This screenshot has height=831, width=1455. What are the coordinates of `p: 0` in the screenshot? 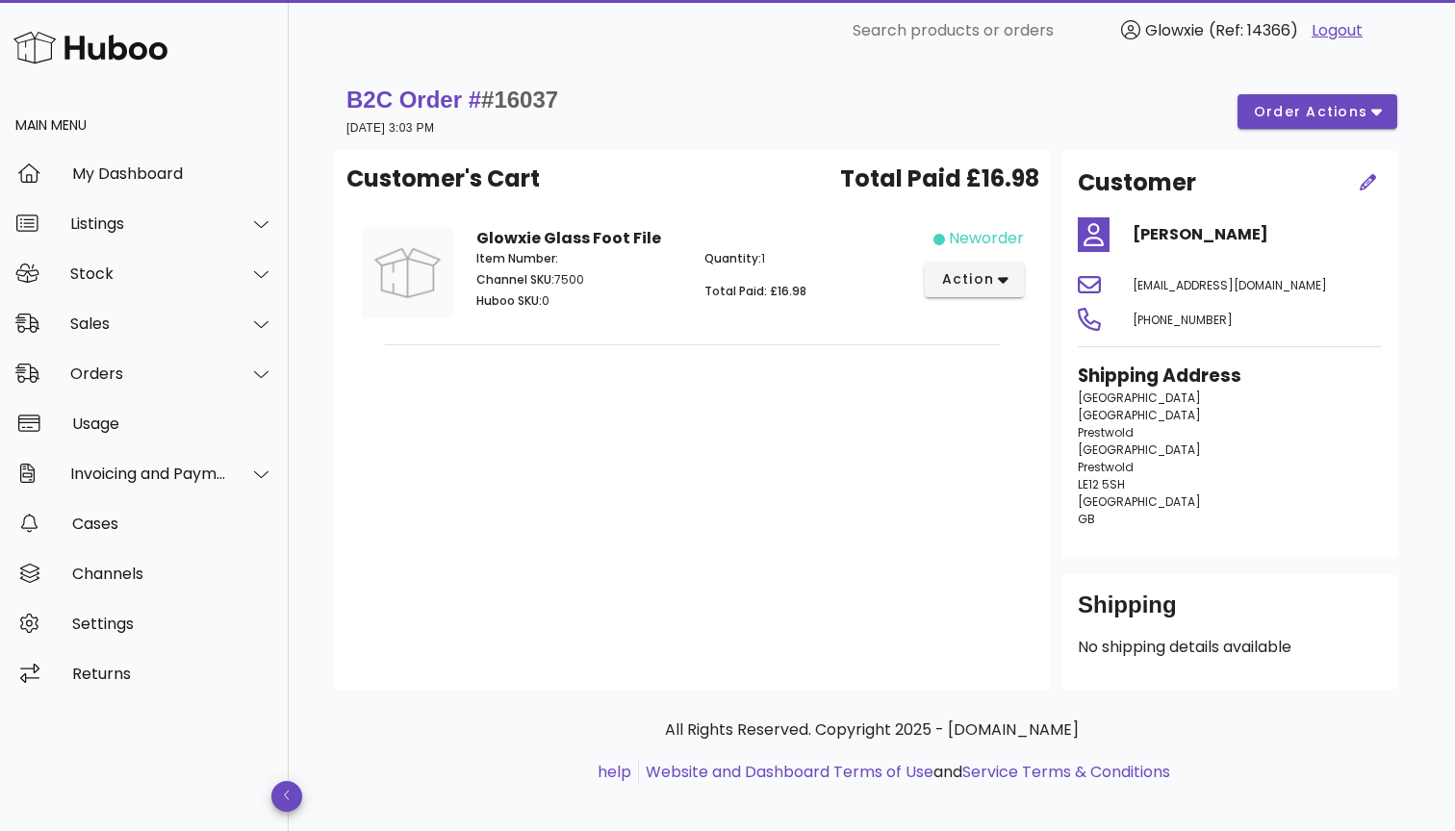 It's located at (578, 301).